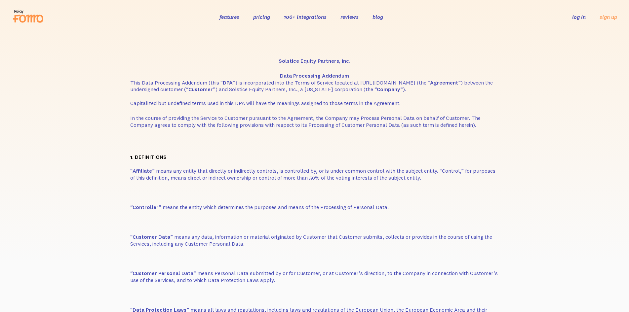 The width and height of the screenshot is (629, 312). What do you see at coordinates (261, 17) in the screenshot?
I see `a: pricing` at bounding box center [261, 17].